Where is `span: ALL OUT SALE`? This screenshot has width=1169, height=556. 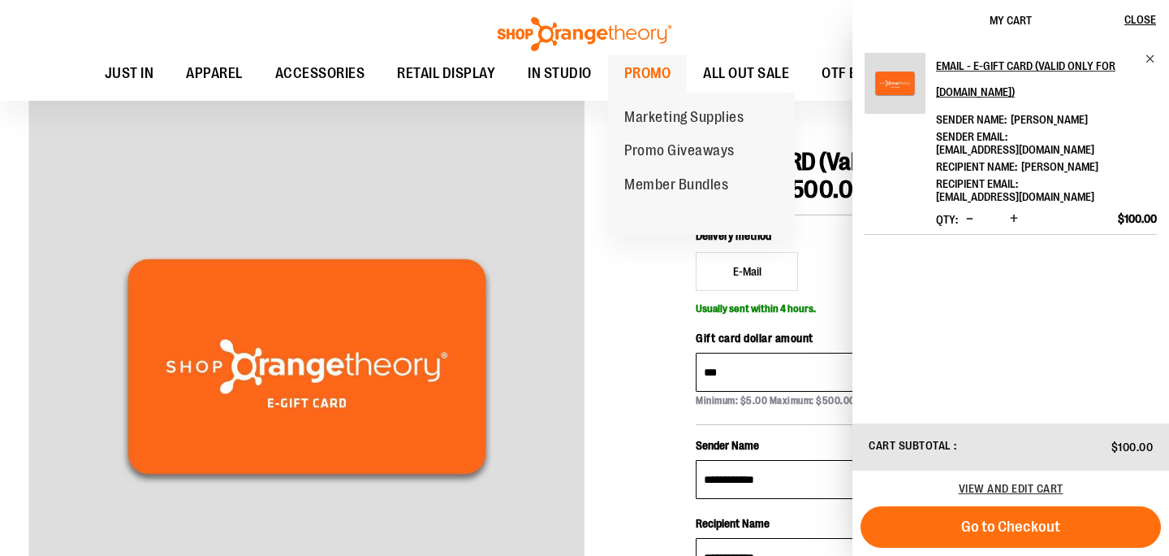 span: ALL OUT SALE is located at coordinates (746, 73).